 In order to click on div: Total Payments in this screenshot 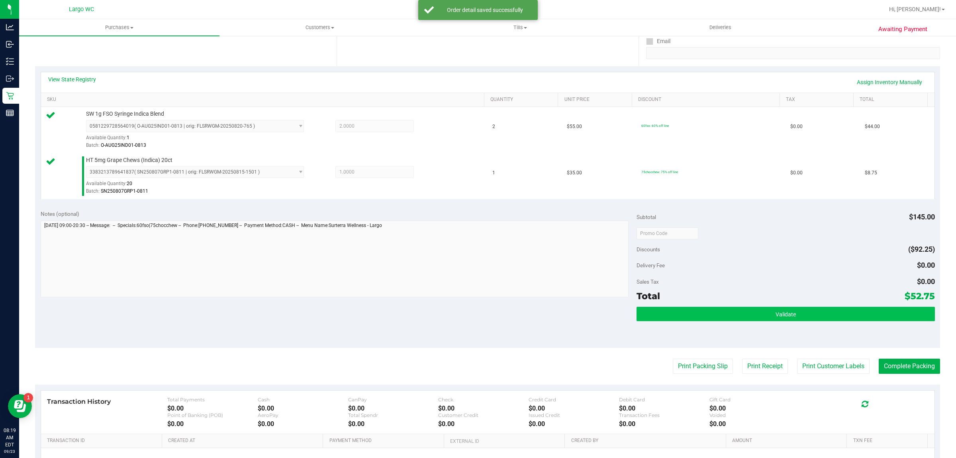, I will do `click(212, 399)`.